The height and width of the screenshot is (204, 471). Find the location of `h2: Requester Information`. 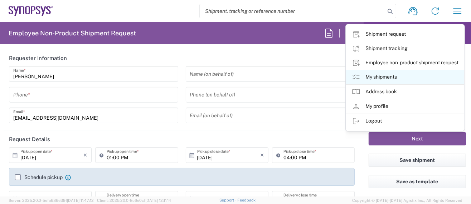

h2: Requester Information is located at coordinates (38, 58).